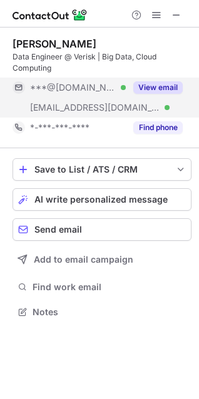 This screenshot has width=199, height=399. What do you see at coordinates (102, 200) in the screenshot?
I see `button: AI write personalized message` at bounding box center [102, 200].